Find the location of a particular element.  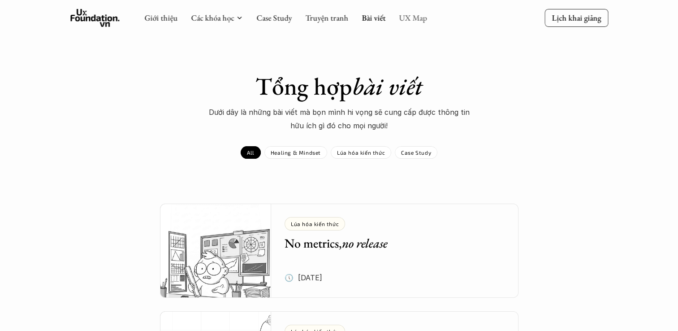

h5: No metrics, is located at coordinates (388, 243).